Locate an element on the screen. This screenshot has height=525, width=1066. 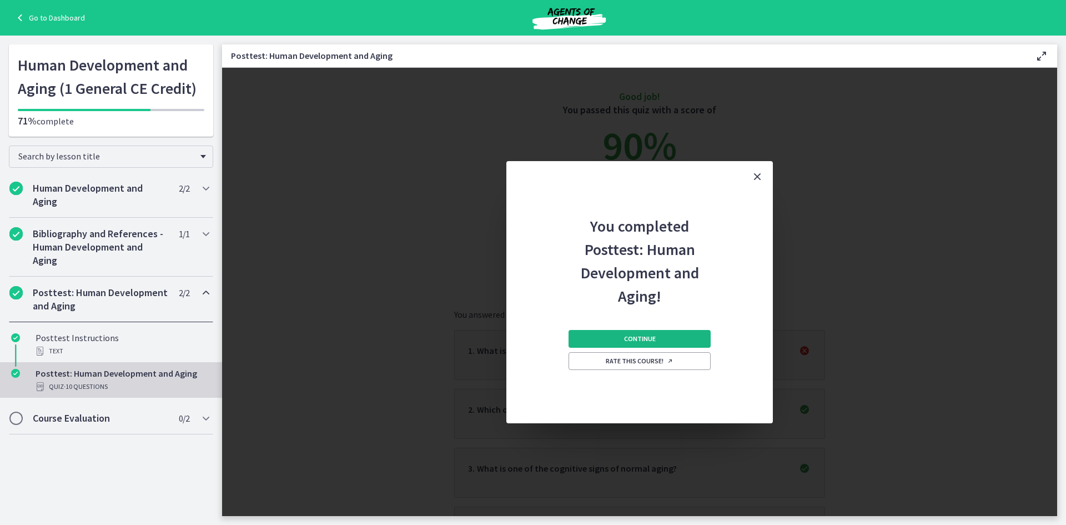
span: 71% is located at coordinates (27, 121).